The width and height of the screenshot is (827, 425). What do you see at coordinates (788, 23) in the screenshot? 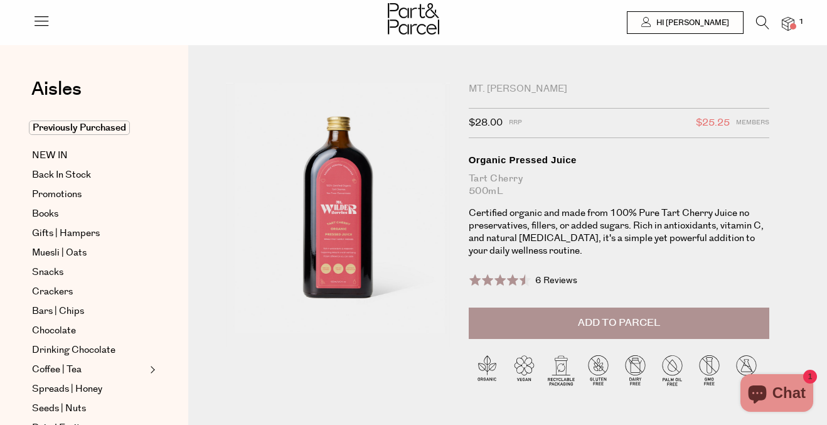
I see `a: 1` at bounding box center [788, 23].